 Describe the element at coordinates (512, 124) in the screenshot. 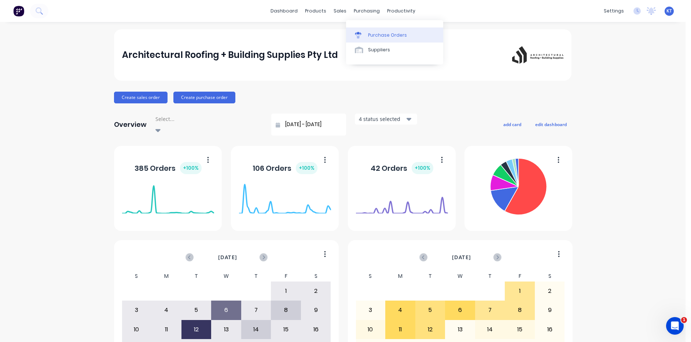

I see `button: add card` at that location.